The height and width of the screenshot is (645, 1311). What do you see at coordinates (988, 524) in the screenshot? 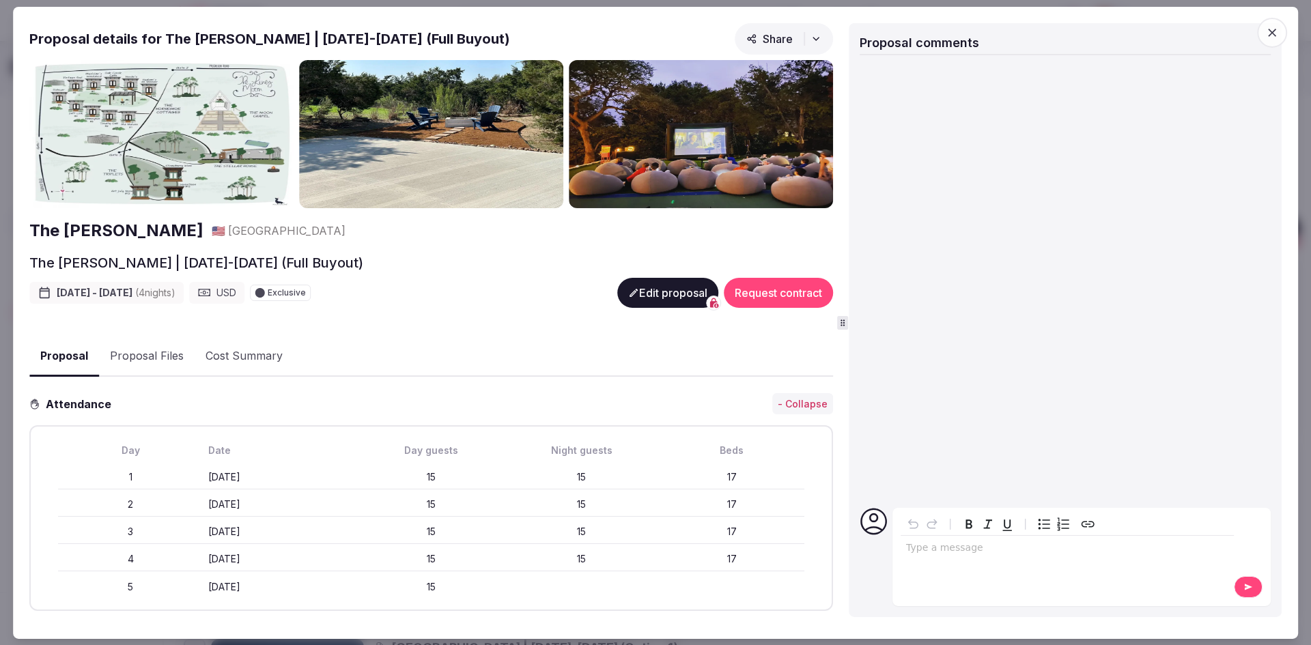
I see `button: Italic` at bounding box center [988, 524].